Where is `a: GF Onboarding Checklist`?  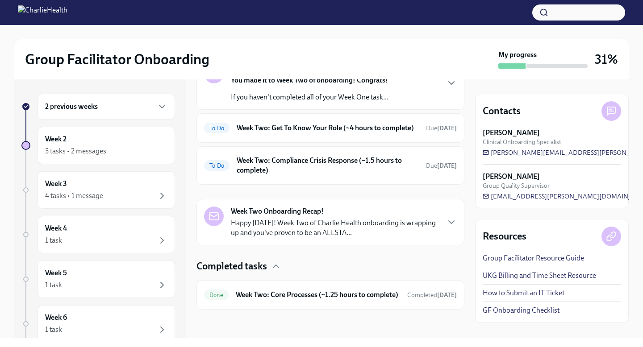 a: GF Onboarding Checklist is located at coordinates (521, 311).